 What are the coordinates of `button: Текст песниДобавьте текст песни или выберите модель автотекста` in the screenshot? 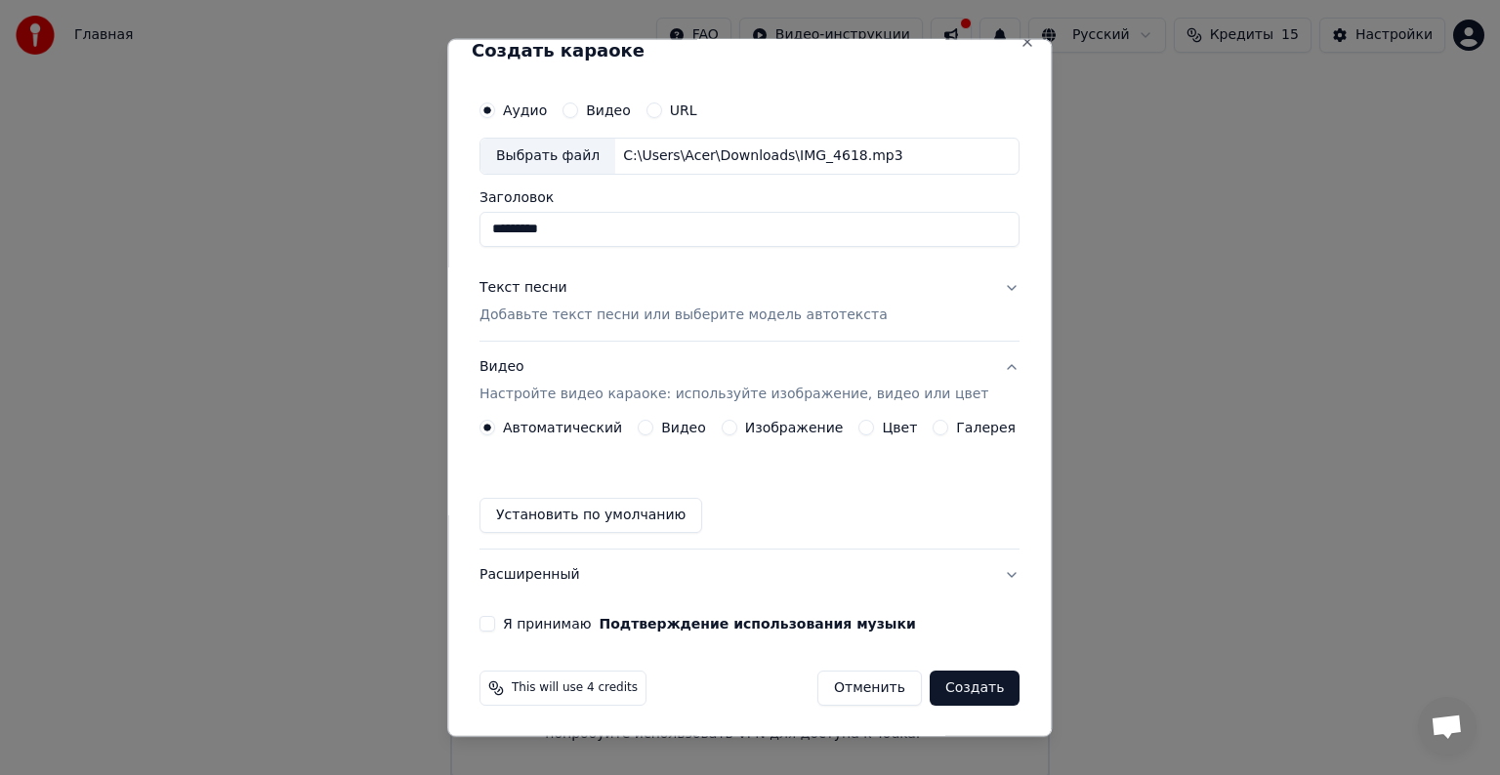 It's located at (749, 302).